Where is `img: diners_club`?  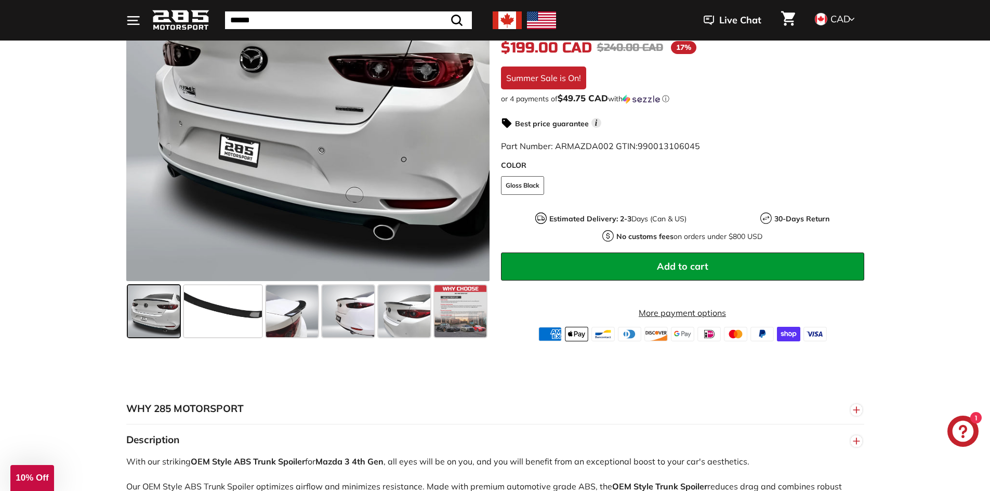
img: diners_club is located at coordinates (629, 334).